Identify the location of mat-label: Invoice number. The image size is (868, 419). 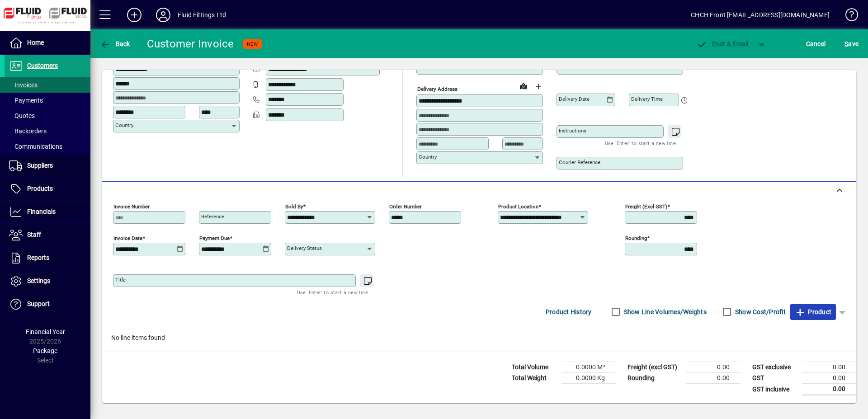
(132, 207).